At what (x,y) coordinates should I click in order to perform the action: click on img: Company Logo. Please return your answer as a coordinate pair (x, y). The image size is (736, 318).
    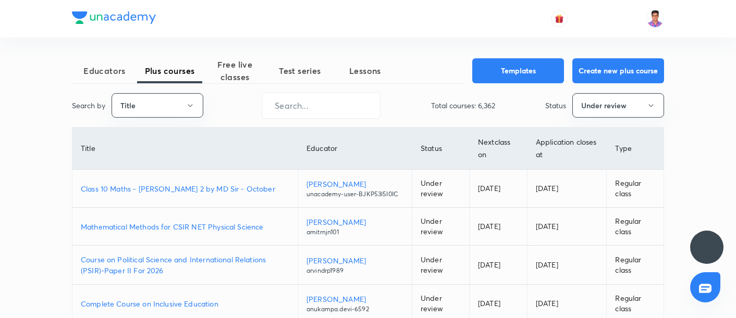
    Looking at the image, I should click on (114, 18).